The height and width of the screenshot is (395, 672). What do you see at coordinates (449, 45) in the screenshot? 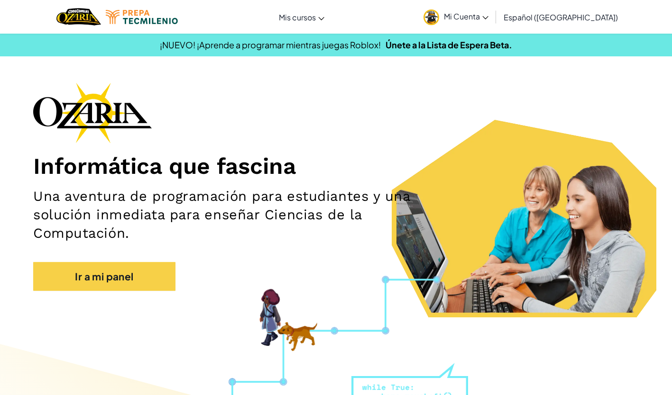
I see `a: Únete a la Lista de Espera Beta.` at bounding box center [449, 45].